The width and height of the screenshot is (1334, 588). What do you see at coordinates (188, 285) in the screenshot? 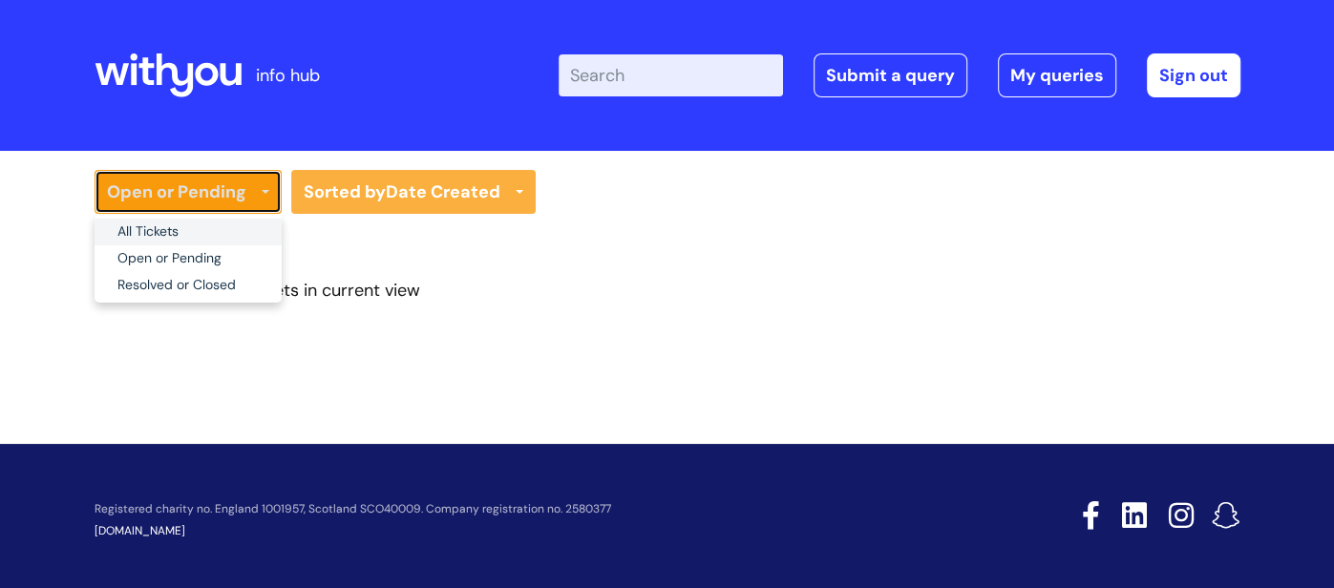
I see `a: Resolved or Closed` at bounding box center [188, 285].